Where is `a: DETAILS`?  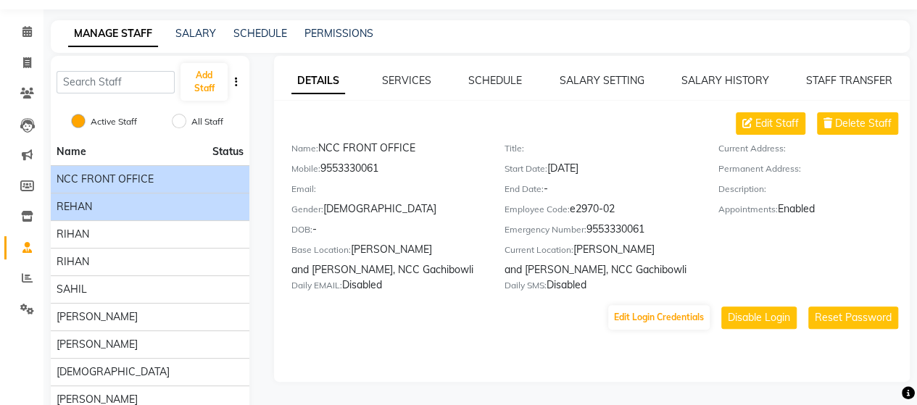 a: DETAILS is located at coordinates (318, 81).